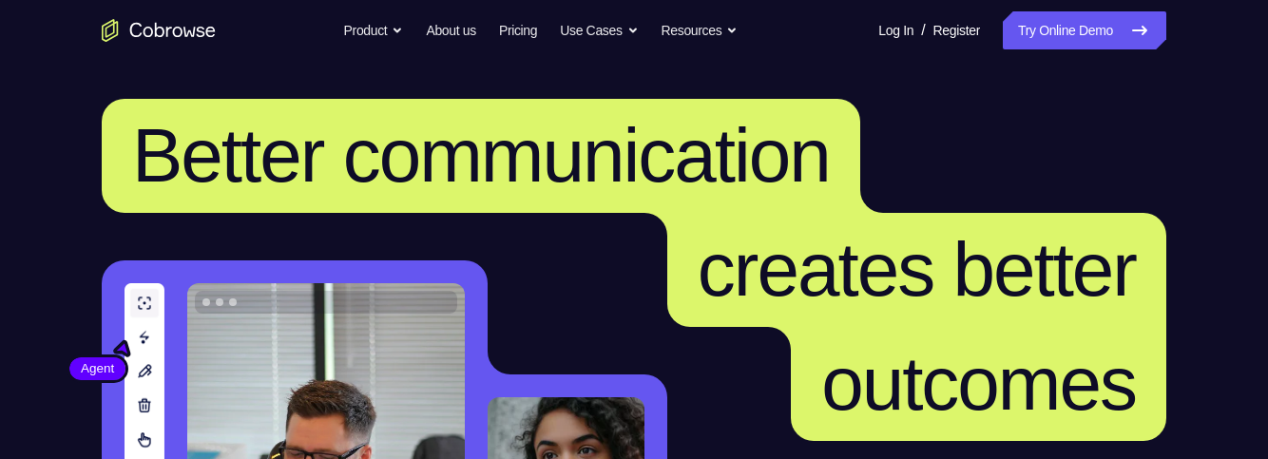 Image resolution: width=1268 pixels, height=459 pixels. What do you see at coordinates (481, 155) in the screenshot?
I see `span: Better communication` at bounding box center [481, 155].